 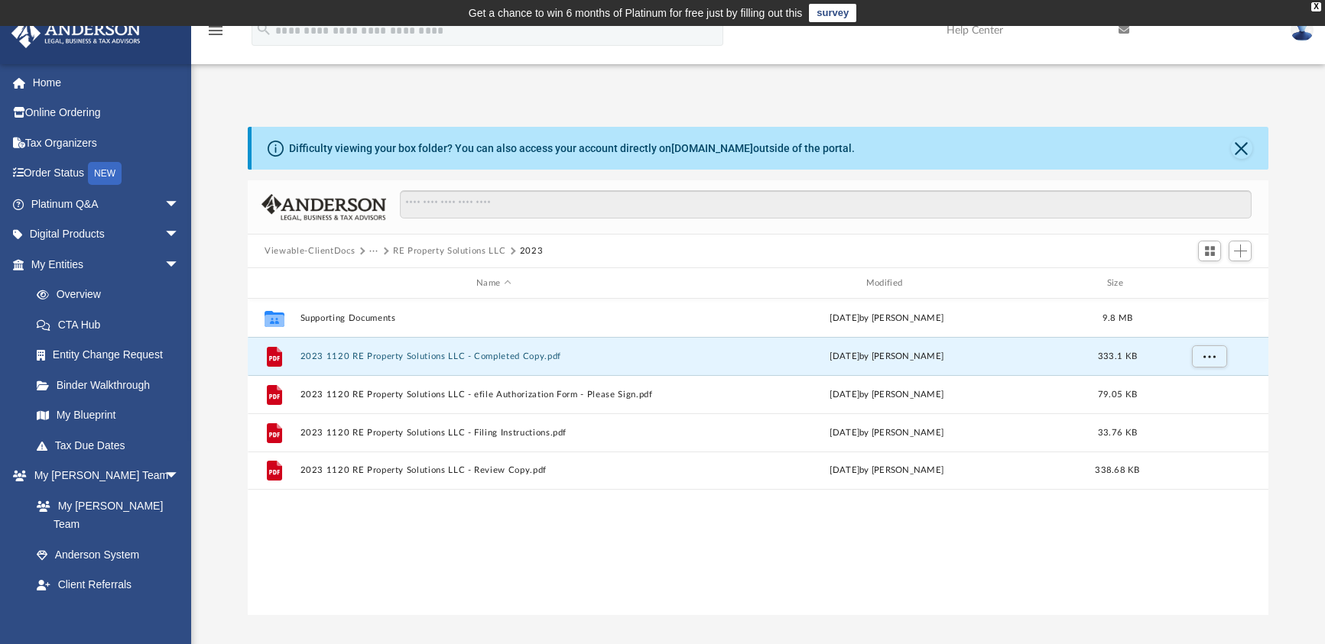 I want to click on button: 2023 1120 RE Property Solutions LLC - Review Copy.pdf, so click(x=494, y=470).